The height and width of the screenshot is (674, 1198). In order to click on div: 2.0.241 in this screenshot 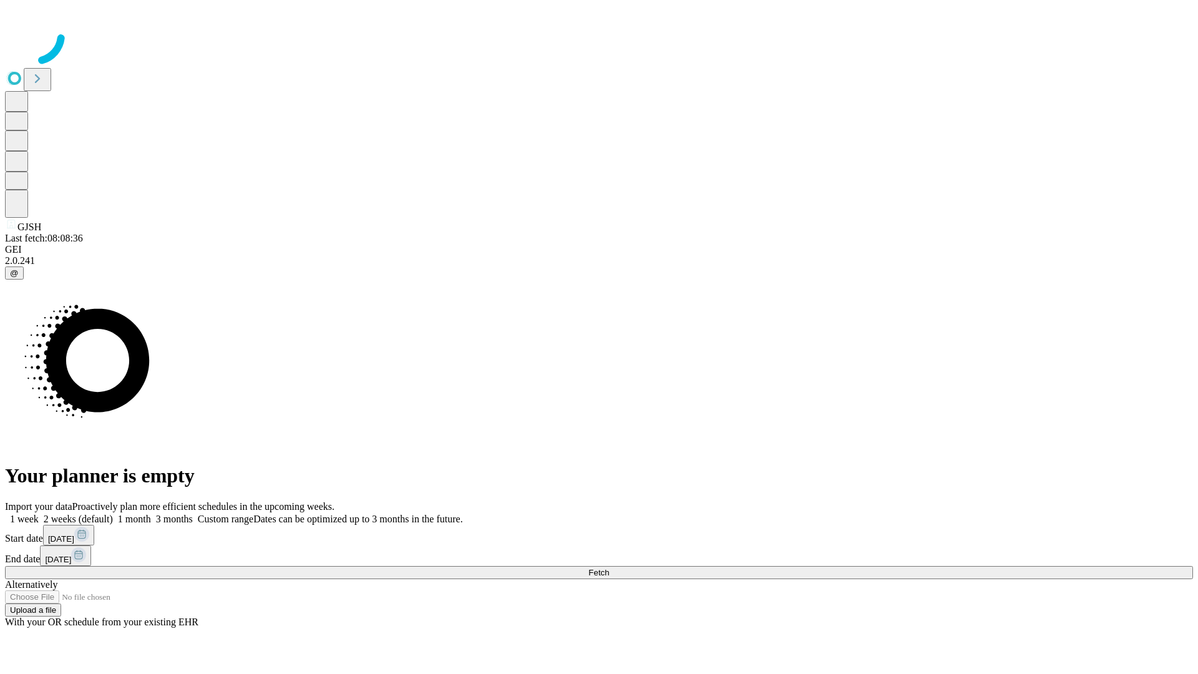, I will do `click(599, 261)`.